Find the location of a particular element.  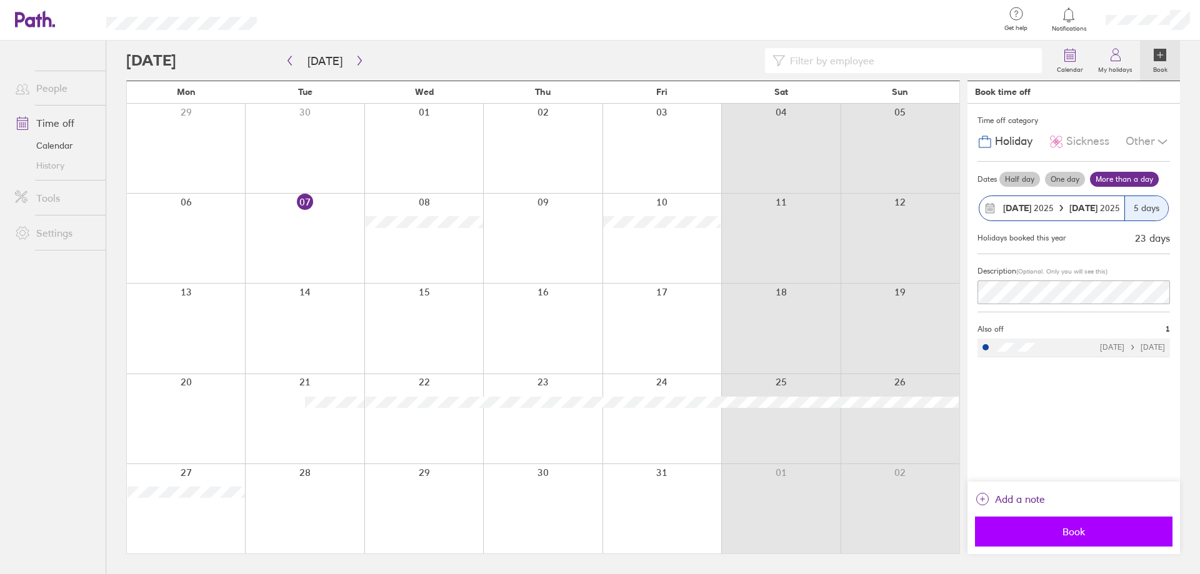

span: Book is located at coordinates (1074, 532).